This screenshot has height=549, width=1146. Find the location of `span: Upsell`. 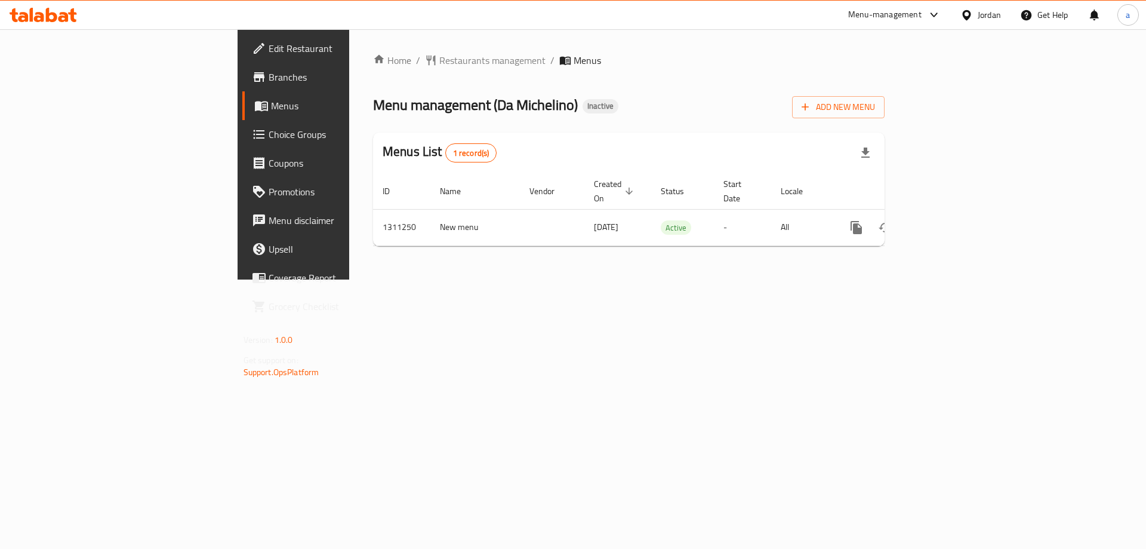

span: Upsell is located at coordinates (344, 249).